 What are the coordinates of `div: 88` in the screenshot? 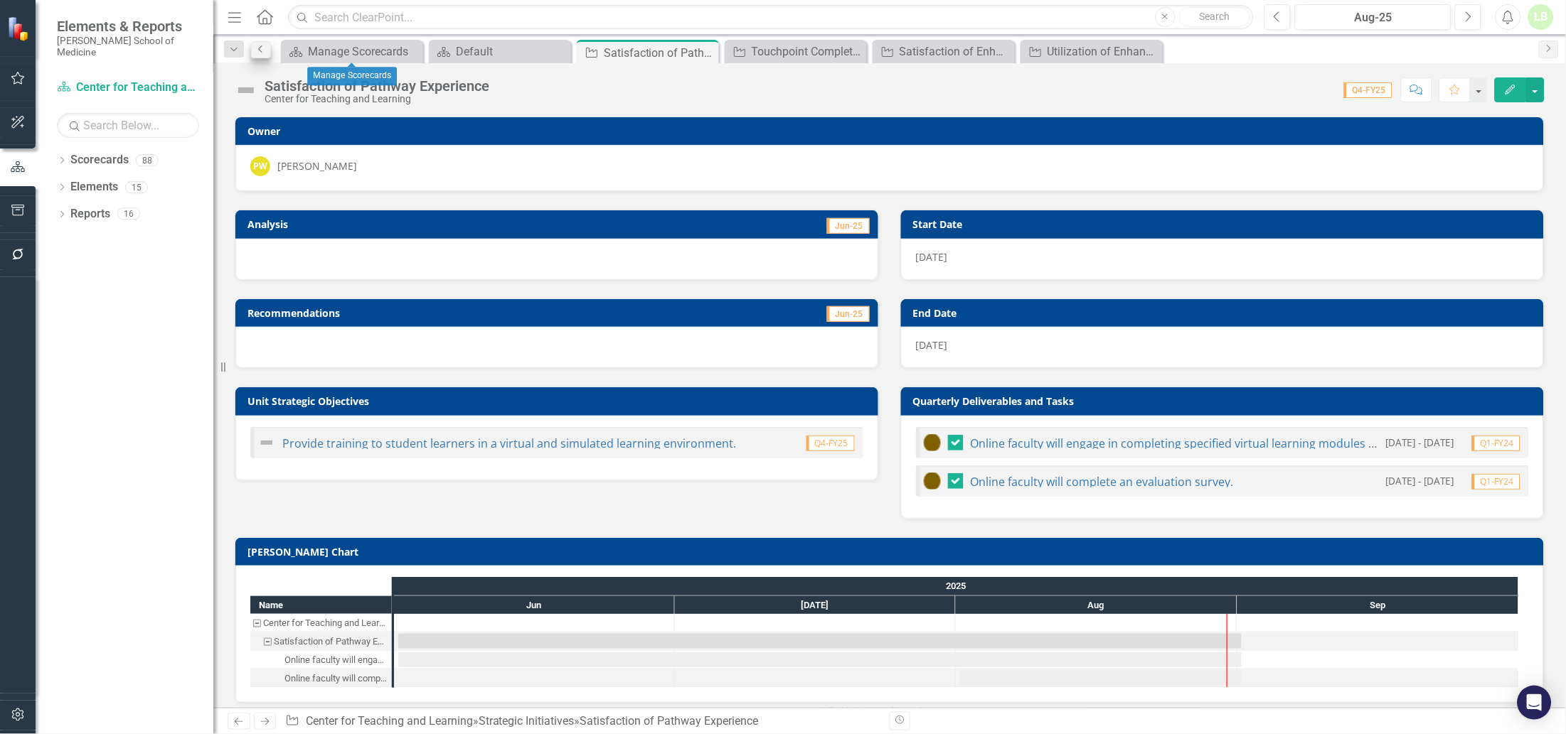 It's located at (147, 160).